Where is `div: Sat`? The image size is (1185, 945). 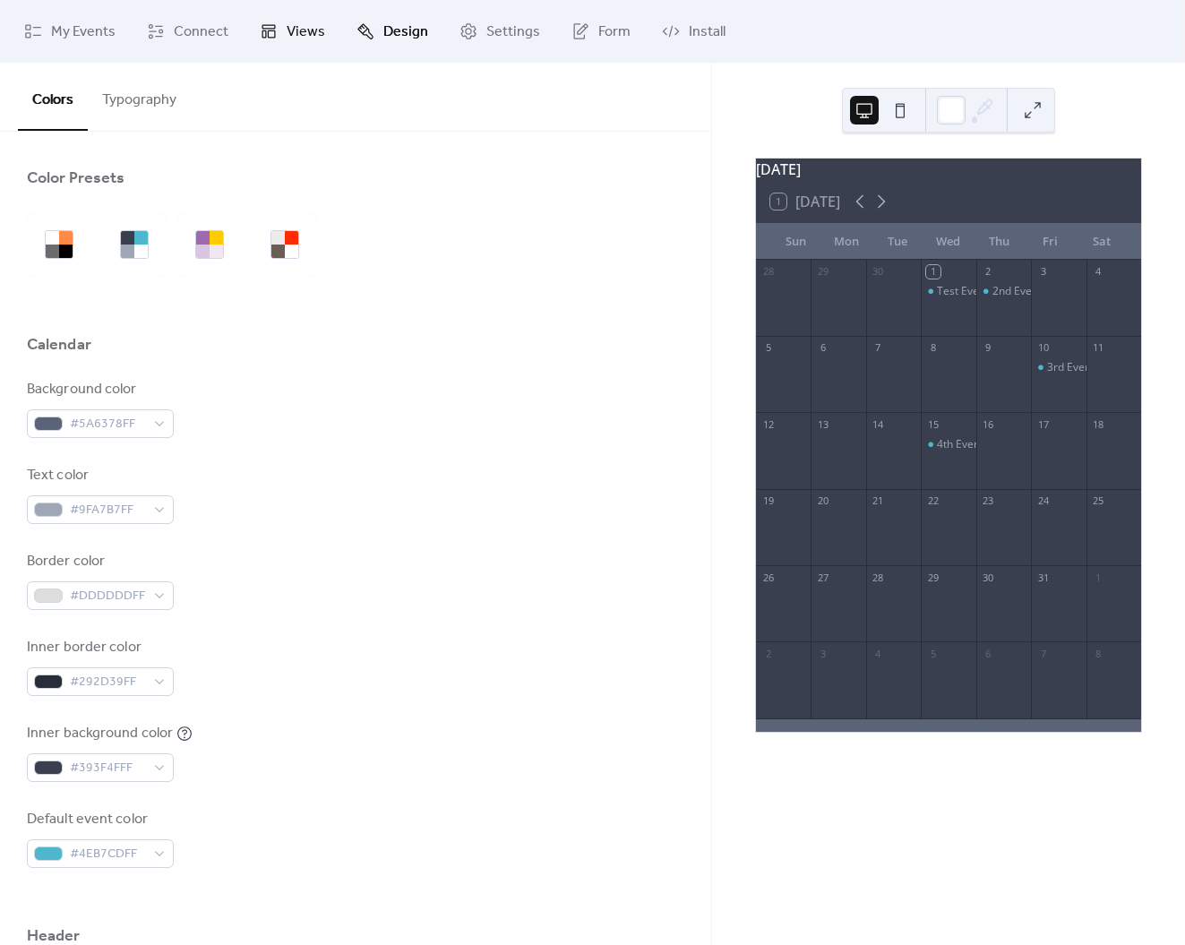
div: Sat is located at coordinates (1101, 242).